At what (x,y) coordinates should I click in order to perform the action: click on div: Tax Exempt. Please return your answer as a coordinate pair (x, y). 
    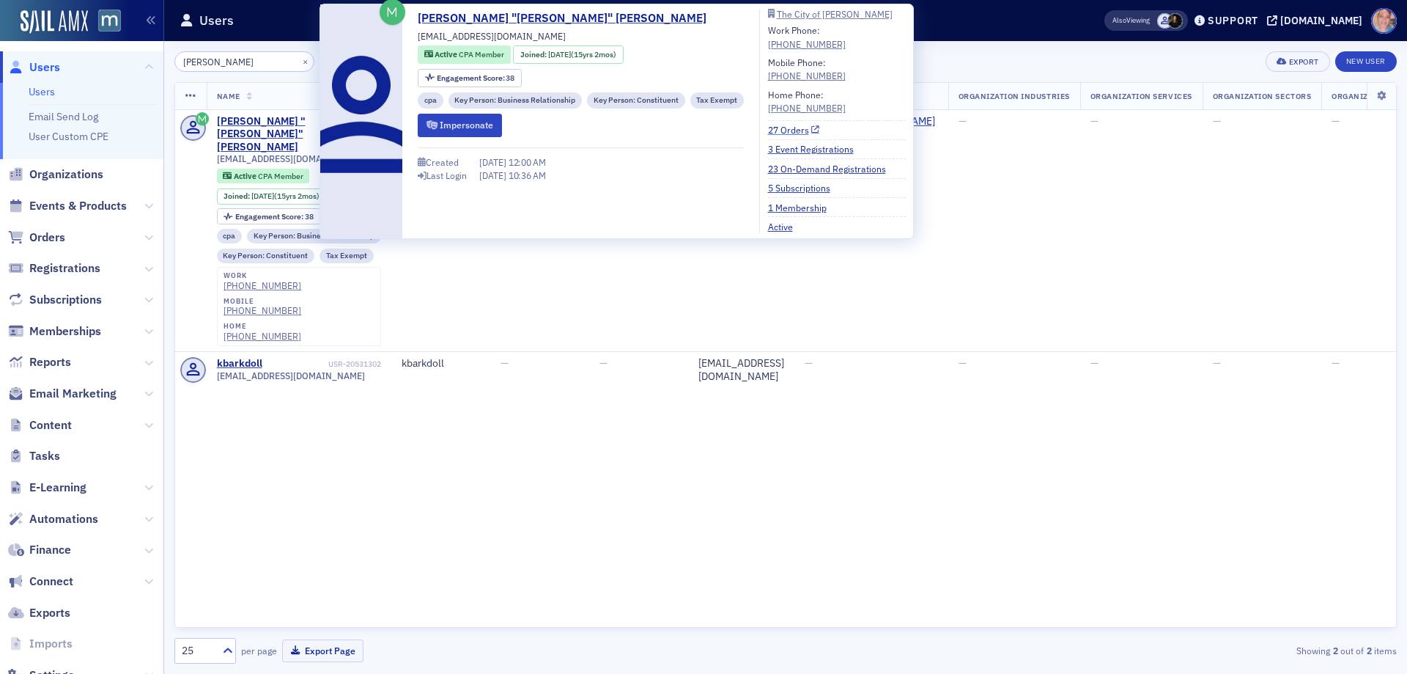
    Looking at the image, I should click on (718, 100).